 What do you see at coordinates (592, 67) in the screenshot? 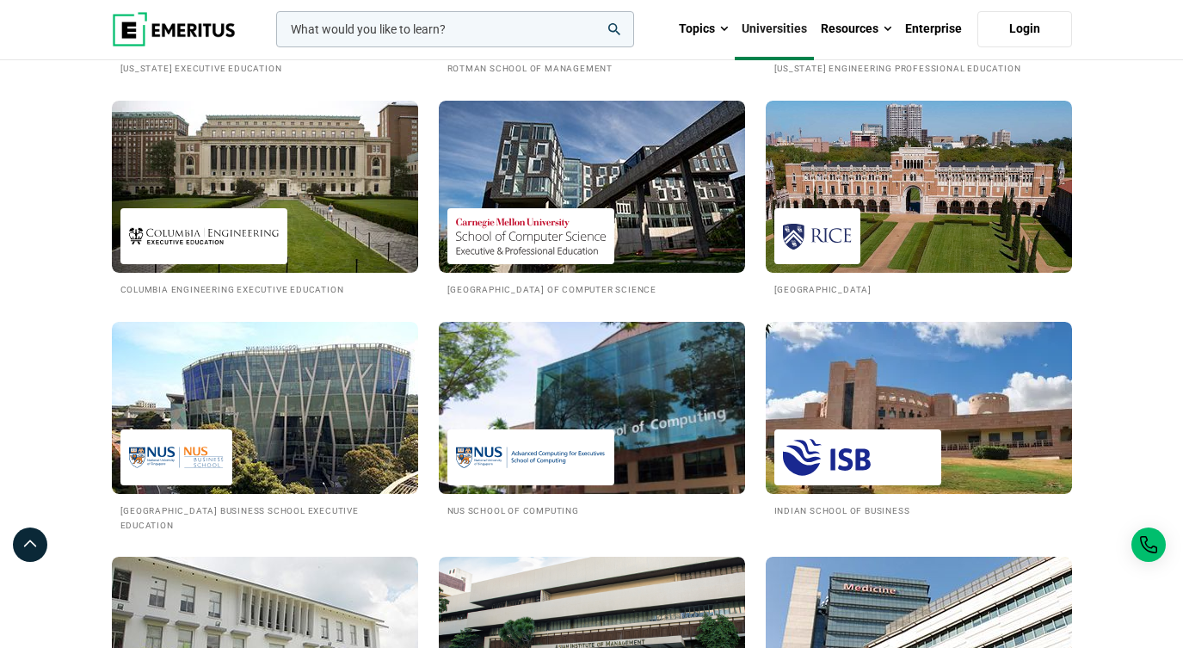
I see `h2: Rotman School of Management` at bounding box center [592, 67].